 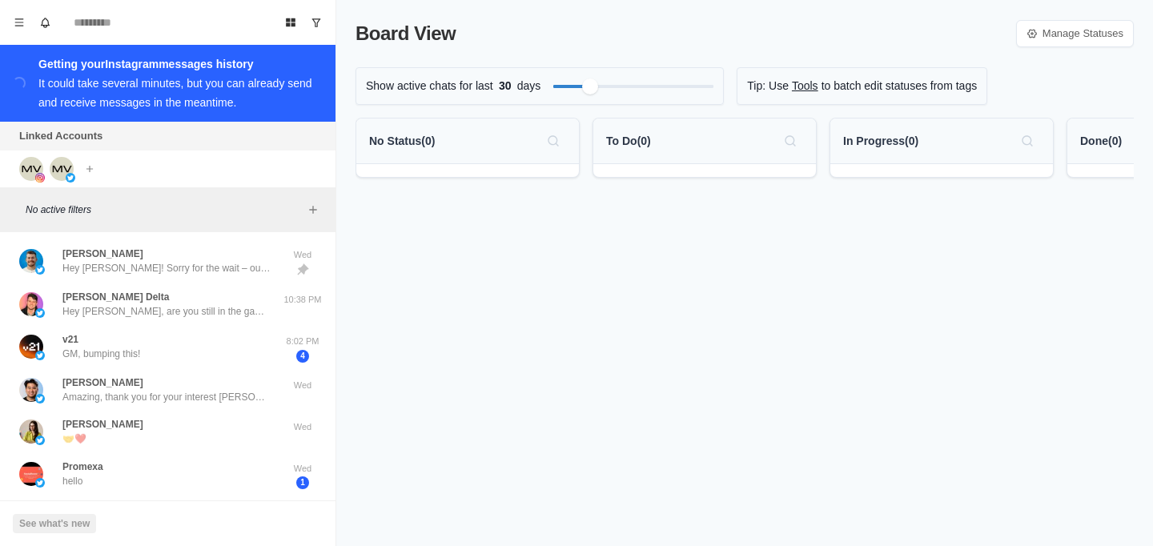 What do you see at coordinates (881, 141) in the screenshot?
I see `p: In Progress ( 0 )` at bounding box center [881, 141].